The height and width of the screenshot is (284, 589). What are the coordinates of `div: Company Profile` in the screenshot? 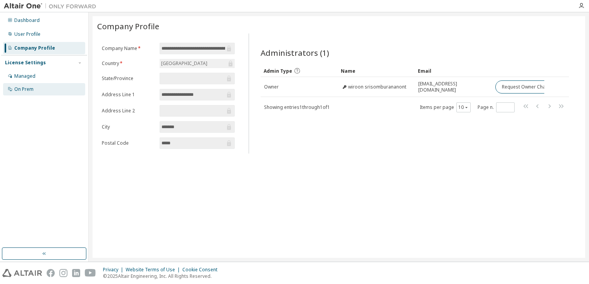 It's located at (35, 48).